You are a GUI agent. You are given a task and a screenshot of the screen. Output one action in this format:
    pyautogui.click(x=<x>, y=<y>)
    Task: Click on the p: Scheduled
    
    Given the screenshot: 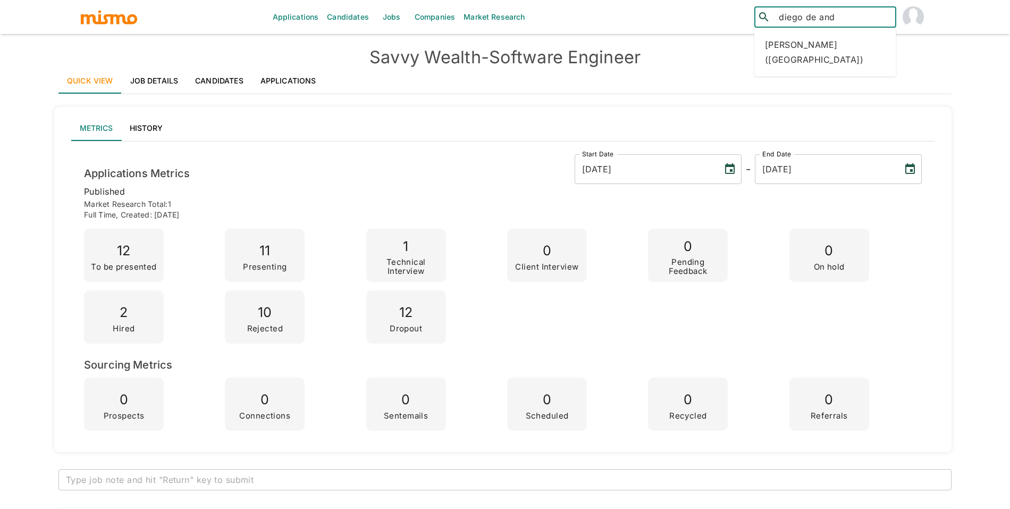 What is the action you would take?
    pyautogui.click(x=547, y=416)
    